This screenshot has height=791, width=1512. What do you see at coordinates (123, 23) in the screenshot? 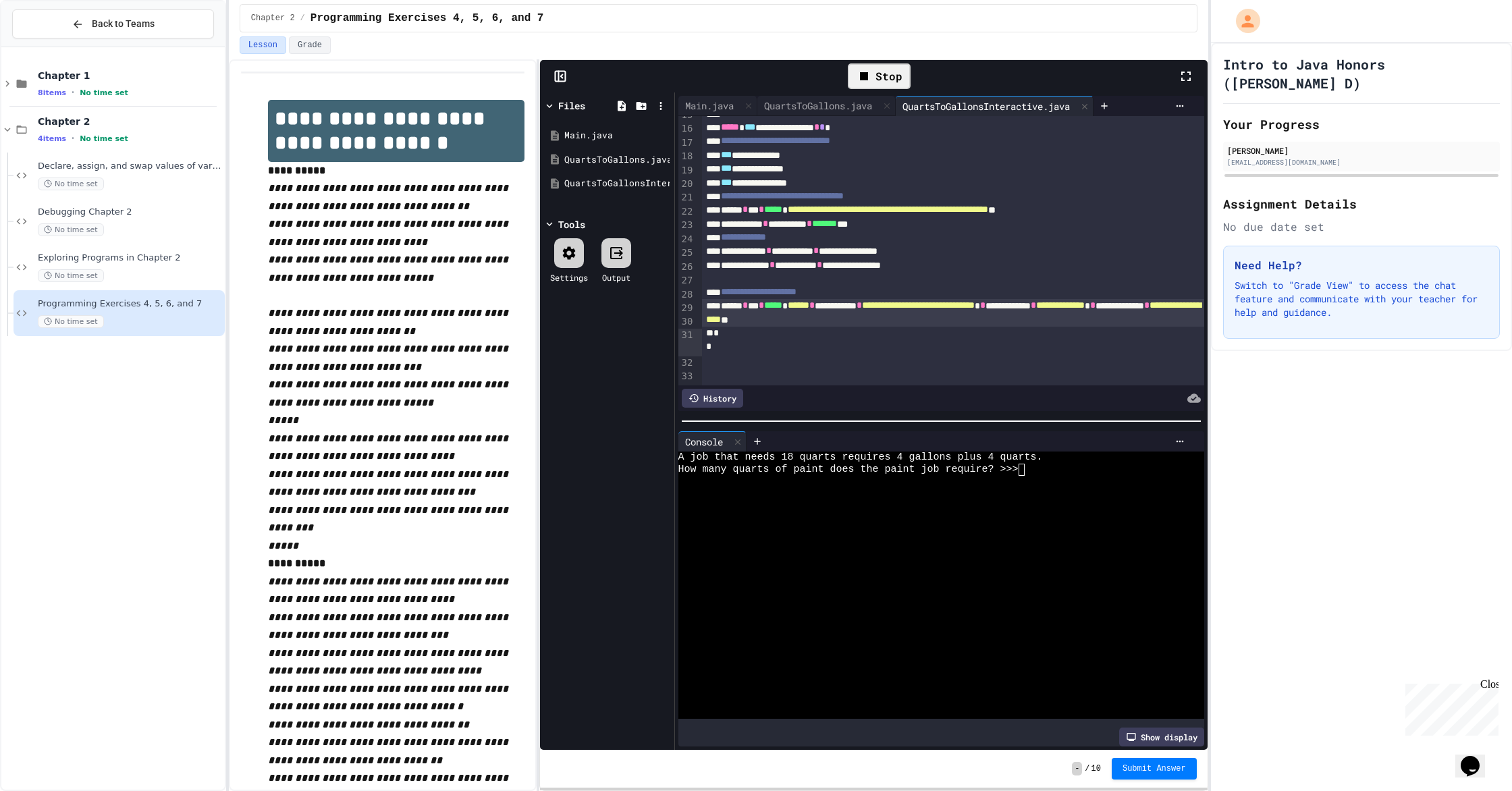
I see `span: Back to Teams` at bounding box center [123, 23].